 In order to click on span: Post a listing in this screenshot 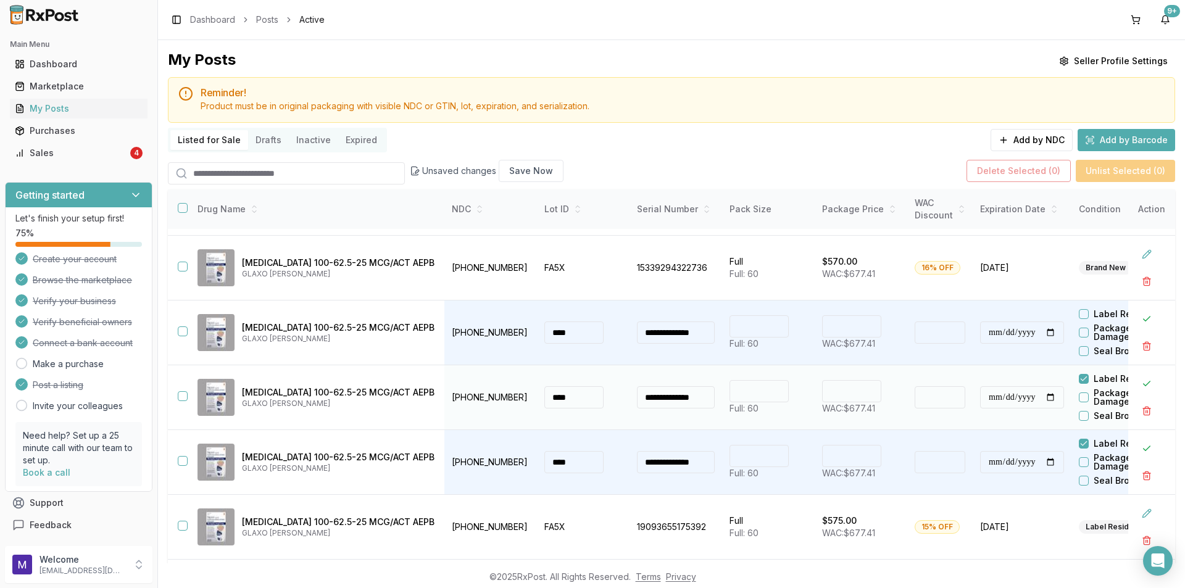, I will do `click(58, 385)`.